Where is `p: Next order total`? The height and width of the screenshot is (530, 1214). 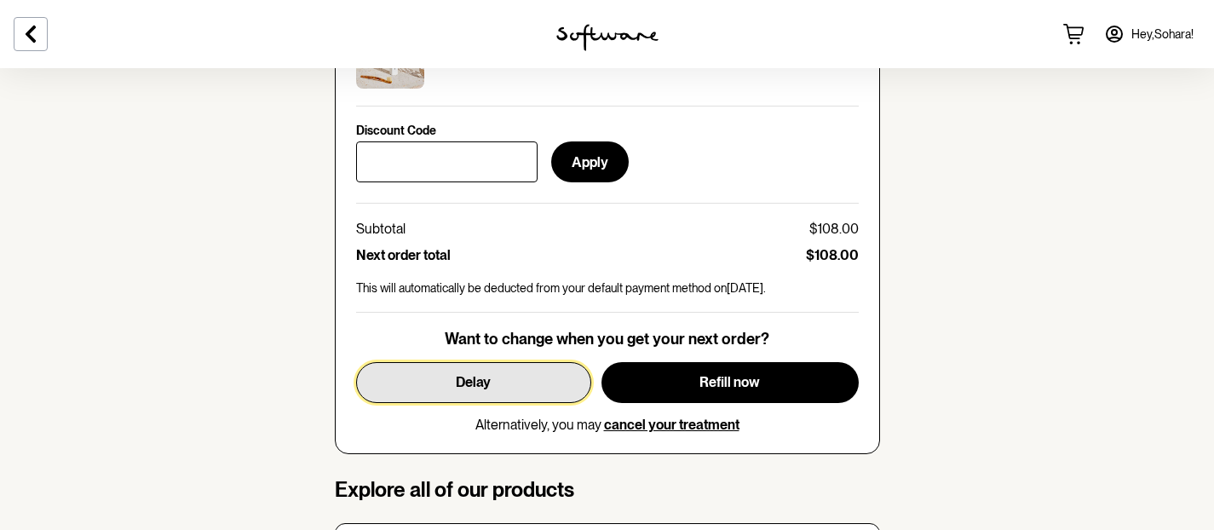
p: Next order total is located at coordinates (403, 255).